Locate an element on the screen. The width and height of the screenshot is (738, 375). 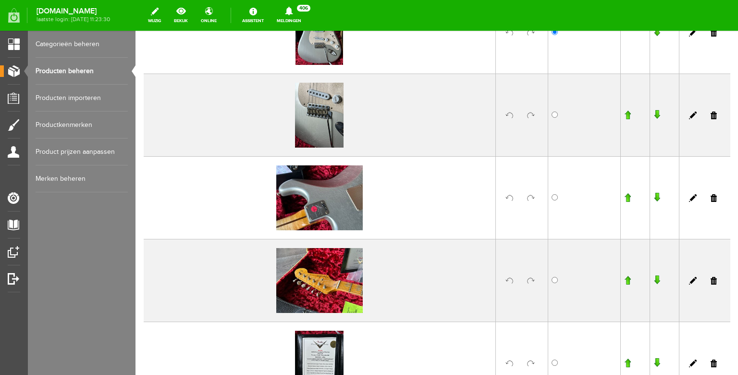
a: Categorieën beheren is located at coordinates (82, 44).